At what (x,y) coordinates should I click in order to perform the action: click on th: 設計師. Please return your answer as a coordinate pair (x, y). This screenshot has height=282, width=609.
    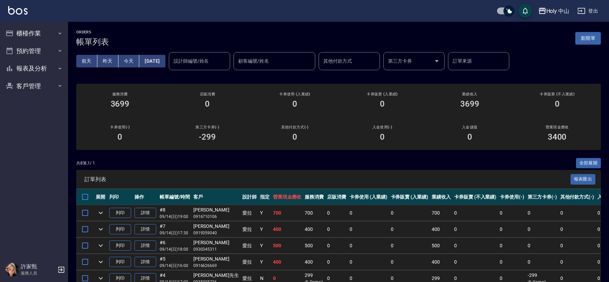
    Looking at the image, I should click on (249, 197).